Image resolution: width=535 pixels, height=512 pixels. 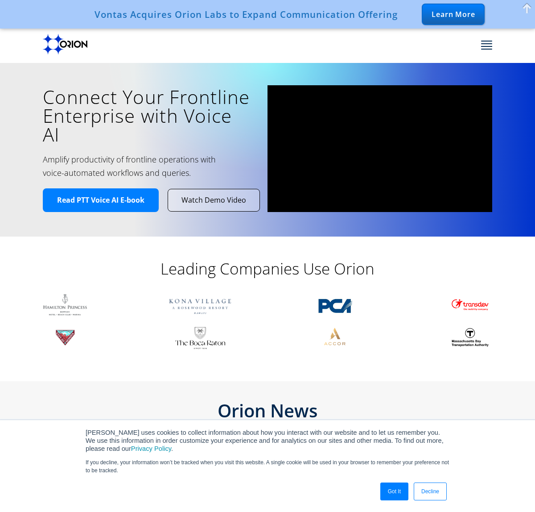 I want to click on p: If you decline, your information won’t be tracked when you visit this website. A single cookie wi..., so click(x=268, y=466).